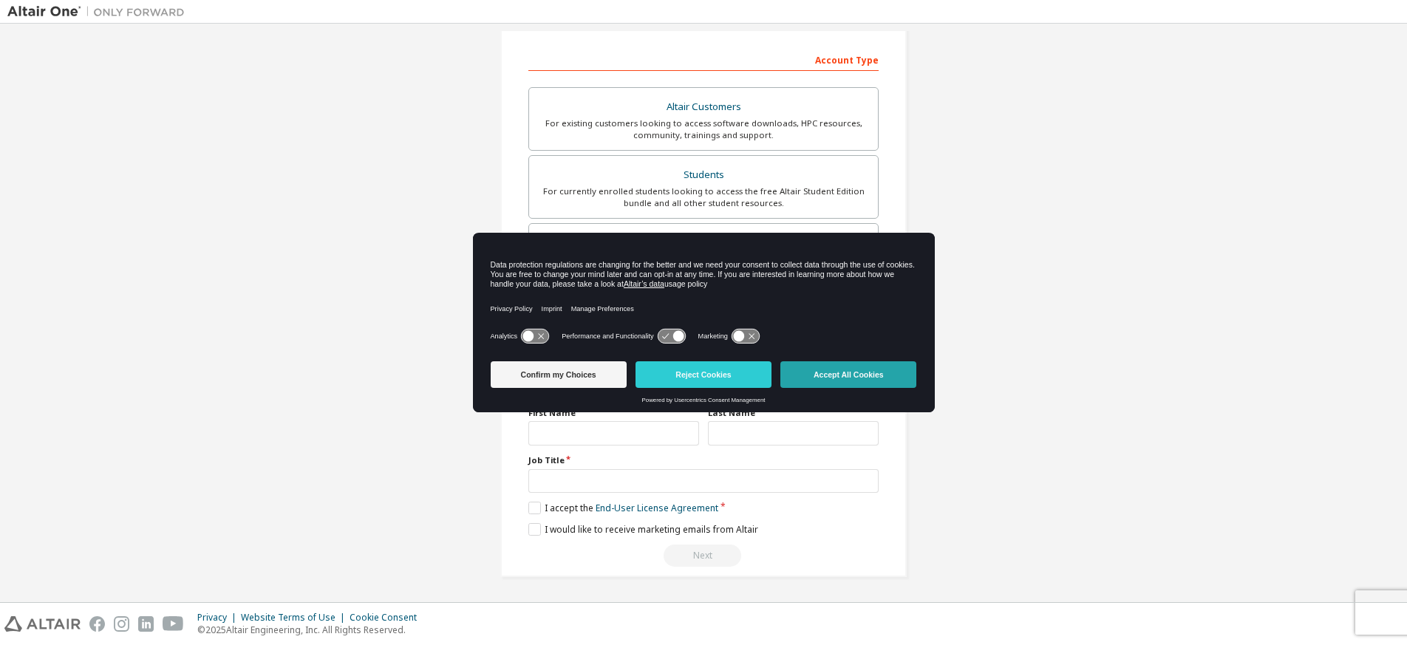 The width and height of the screenshot is (1407, 645). I want to click on div: Website Terms of Use, so click(295, 618).